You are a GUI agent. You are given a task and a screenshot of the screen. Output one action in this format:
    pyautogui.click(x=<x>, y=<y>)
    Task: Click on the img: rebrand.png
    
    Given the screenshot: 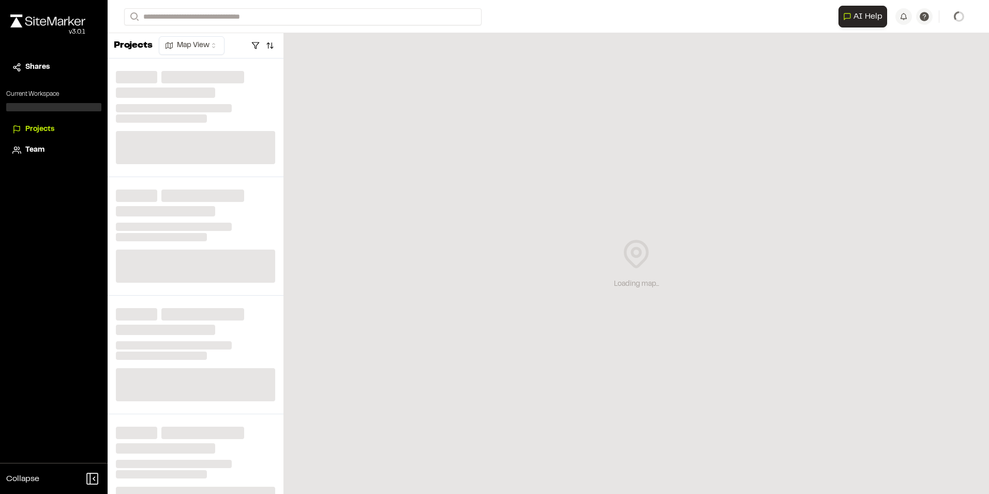 What is the action you would take?
    pyautogui.click(x=48, y=21)
    